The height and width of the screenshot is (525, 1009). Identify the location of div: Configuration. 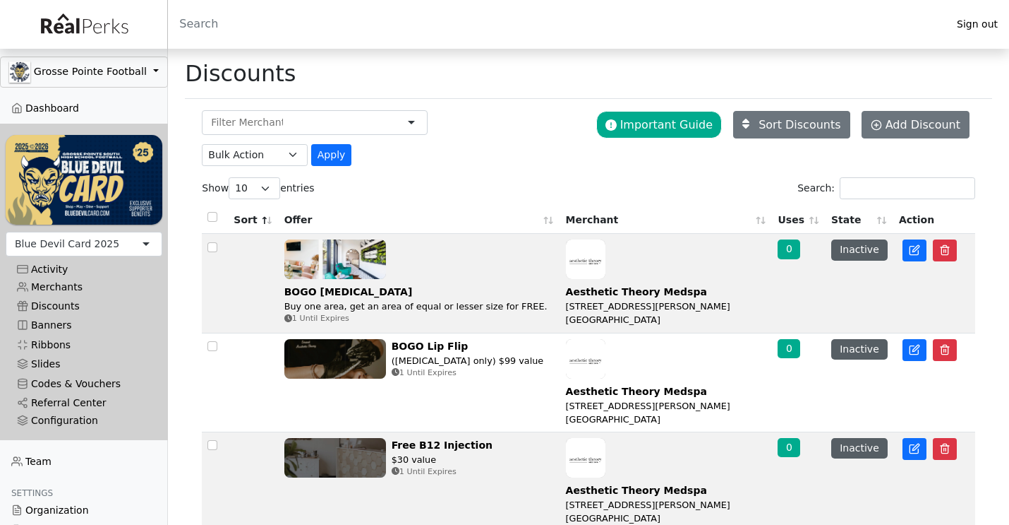
(84, 420).